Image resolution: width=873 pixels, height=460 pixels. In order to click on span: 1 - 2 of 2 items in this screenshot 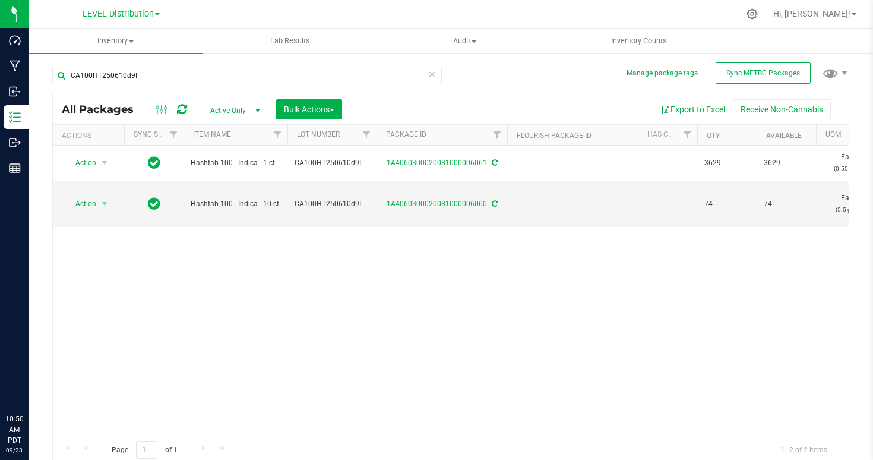, I will do `click(804, 450)`.